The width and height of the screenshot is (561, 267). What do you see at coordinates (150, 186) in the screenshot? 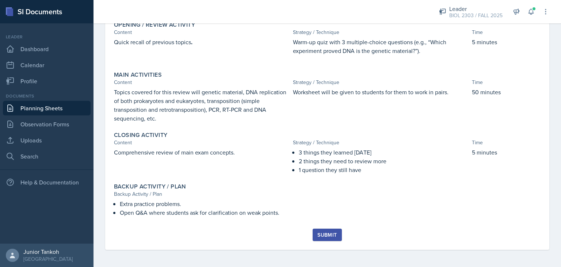
I see `label: Backup Activity / Plan` at bounding box center [150, 186].